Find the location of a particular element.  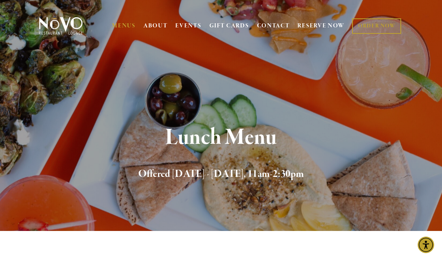

a: ABOUT is located at coordinates (156, 26).